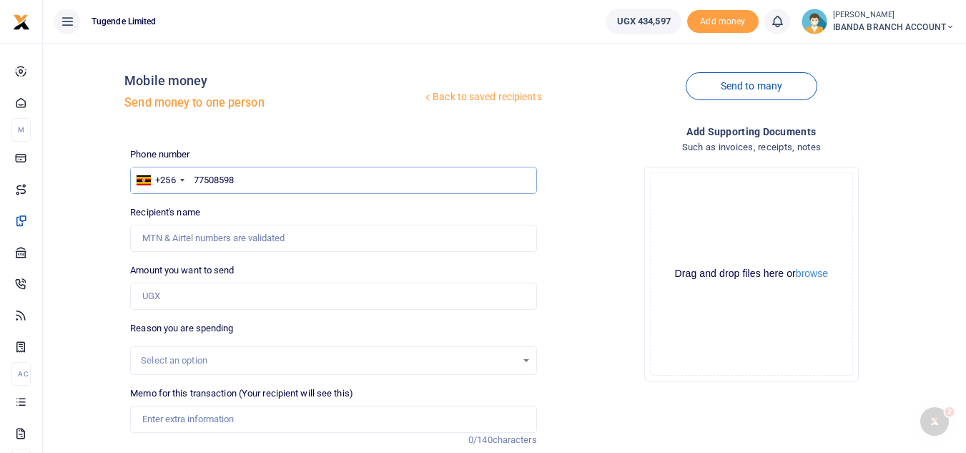 The image size is (966, 453). What do you see at coordinates (333, 296) in the screenshot?
I see `input: UGX` at bounding box center [333, 296].